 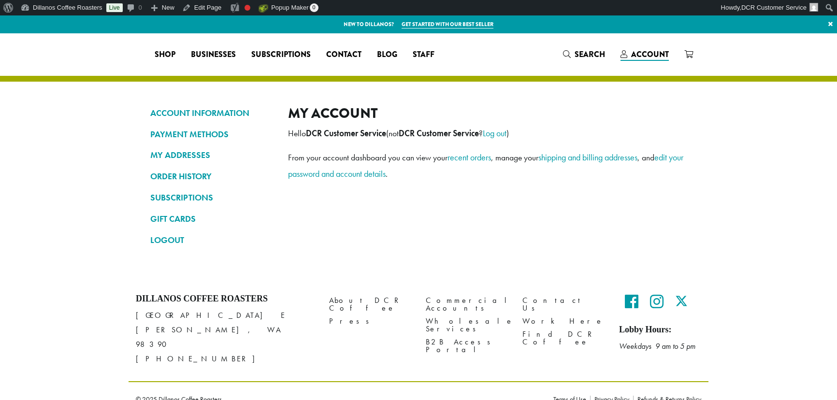 What do you see at coordinates (660, 330) in the screenshot?
I see `h5: Lobby Hours:` at bounding box center [660, 330].